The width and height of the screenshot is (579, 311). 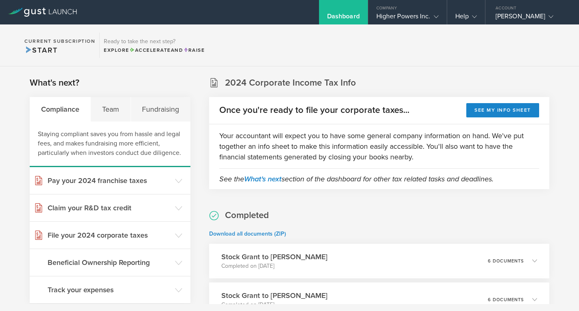 What do you see at coordinates (154, 42) in the screenshot?
I see `h3: Ready to take the next step?` at bounding box center [154, 42].